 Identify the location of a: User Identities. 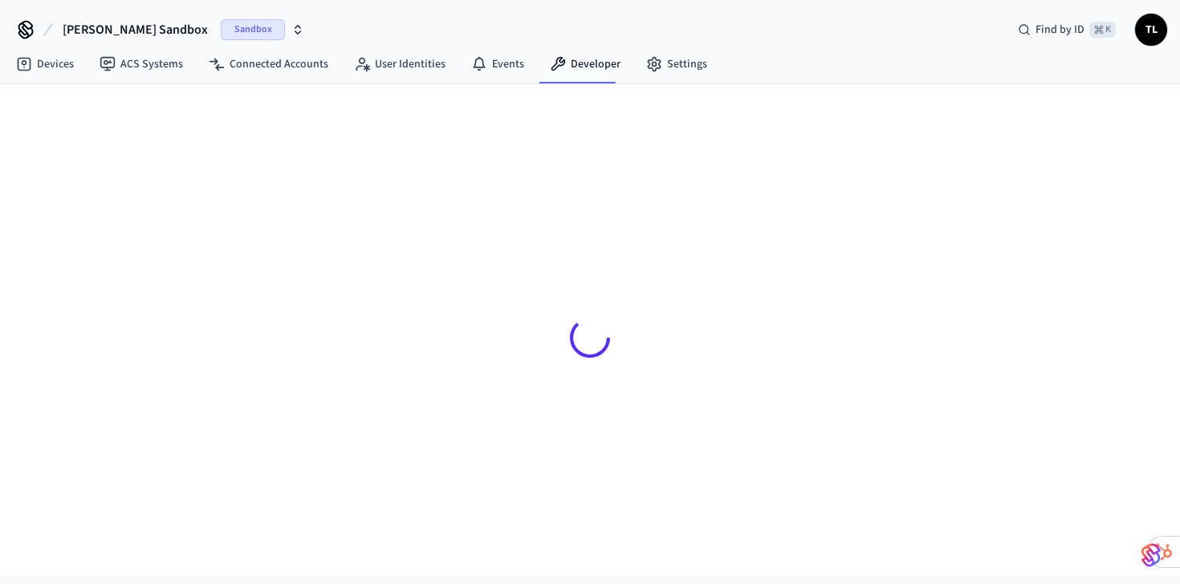
(400, 64).